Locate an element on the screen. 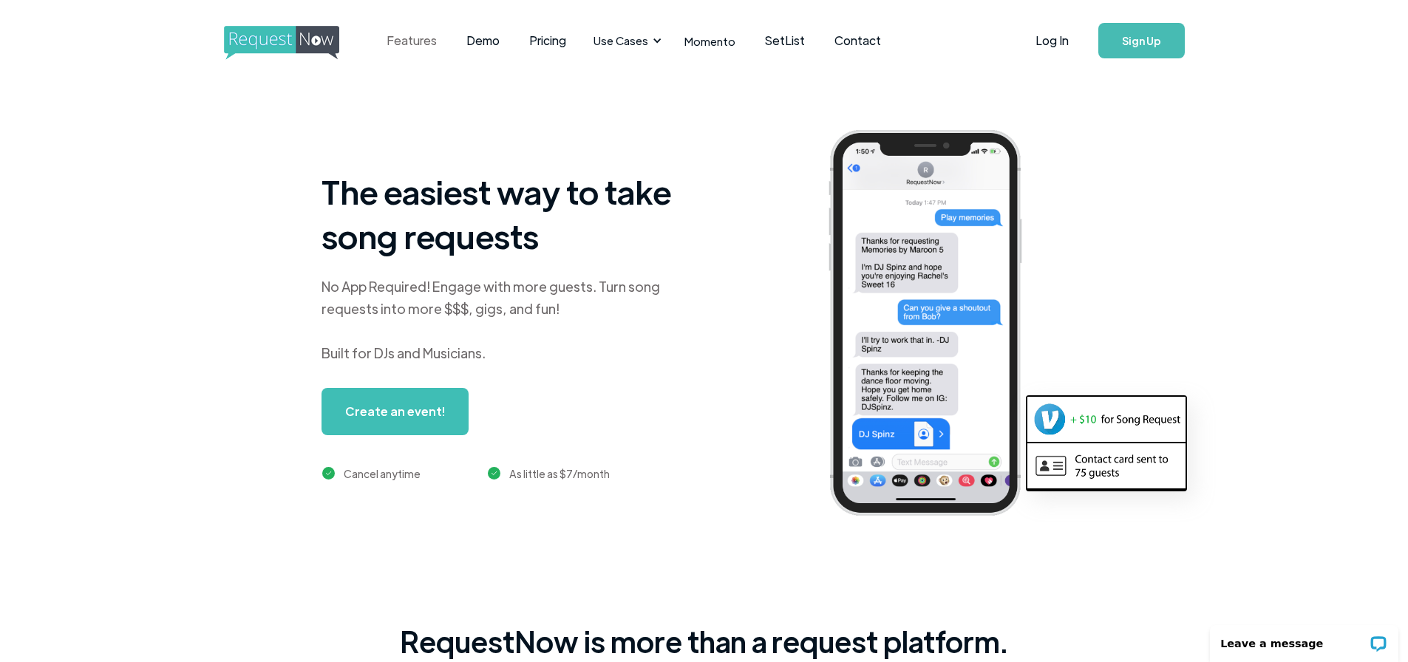  a: Sign Up is located at coordinates (1141, 41).